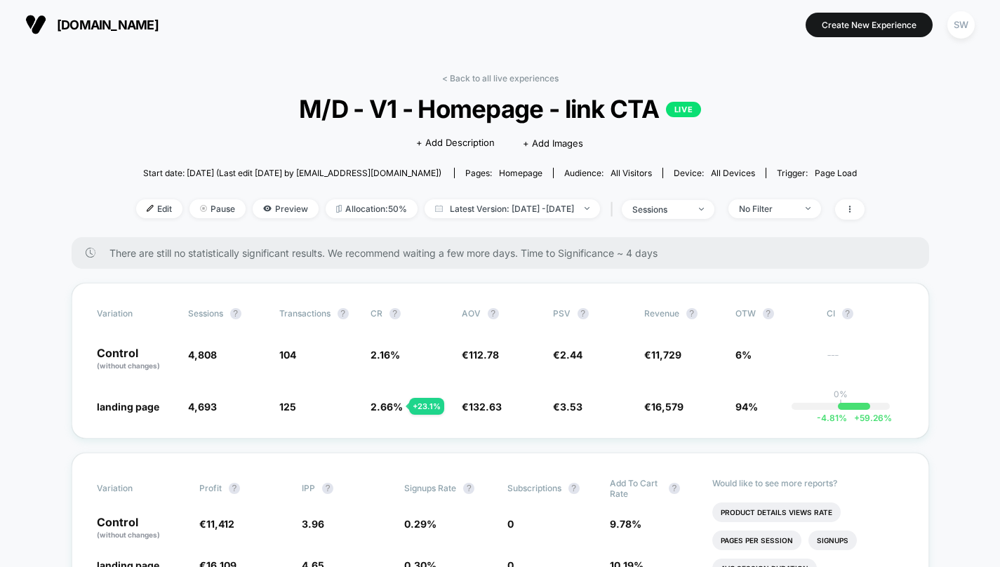 The height and width of the screenshot is (567, 1000). I want to click on span: Device:, so click(714, 173).